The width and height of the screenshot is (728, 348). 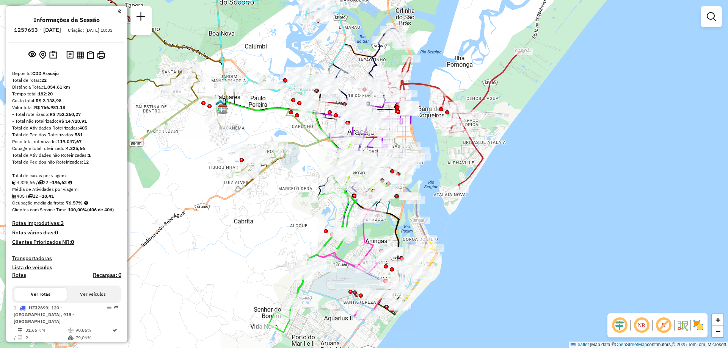 I want to click on strong: (406 de 406), so click(x=100, y=210).